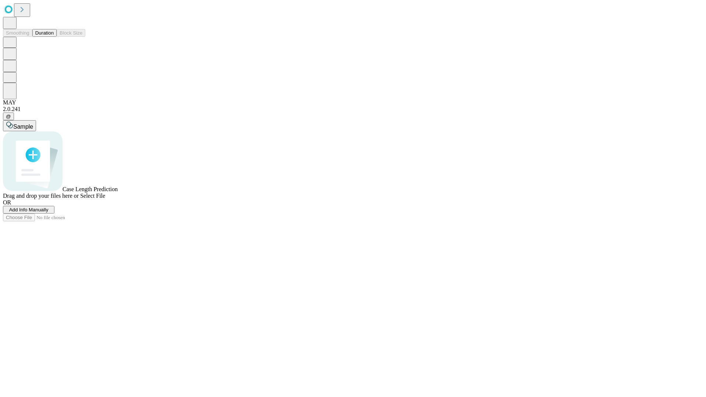 This screenshot has width=706, height=397. What do you see at coordinates (71, 33) in the screenshot?
I see `button: Block Size` at bounding box center [71, 33].